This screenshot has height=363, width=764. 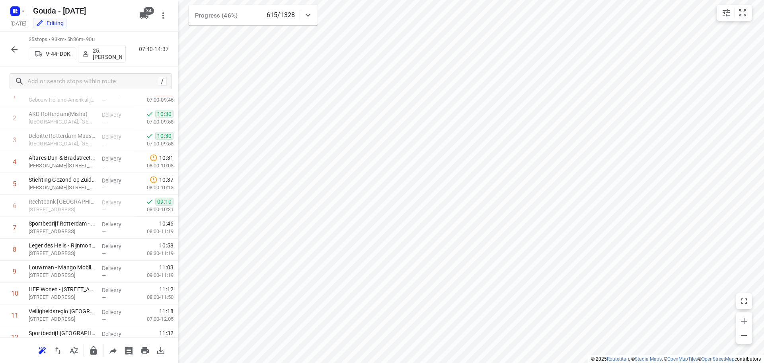 I want to click on p: AKD Rotterdam(Misha), so click(x=62, y=114).